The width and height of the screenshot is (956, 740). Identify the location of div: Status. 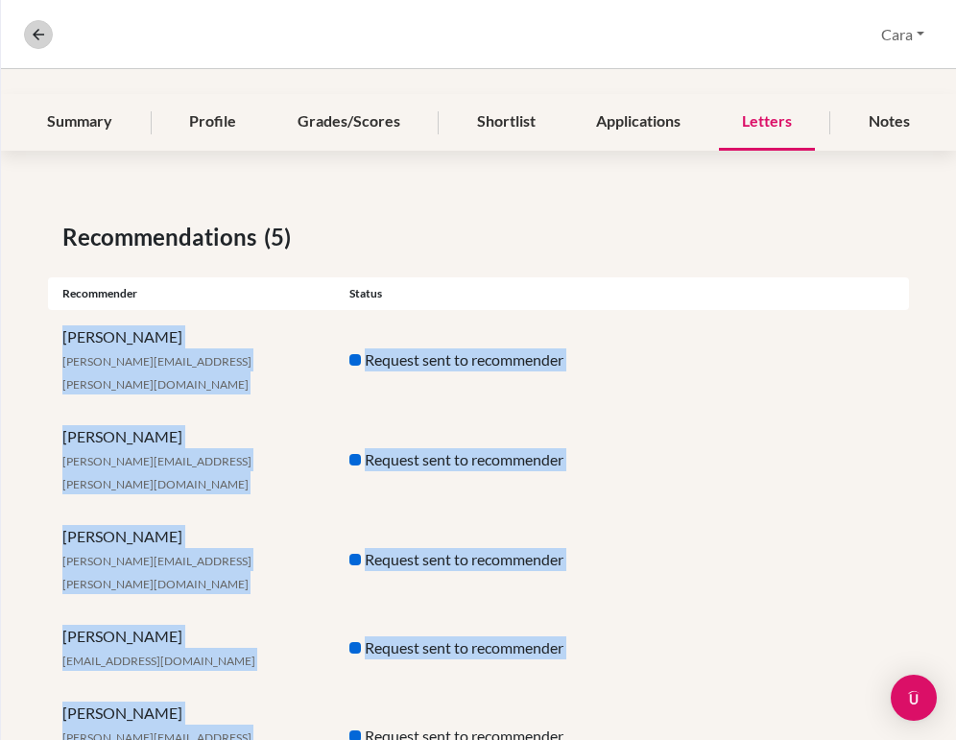
(478, 294).